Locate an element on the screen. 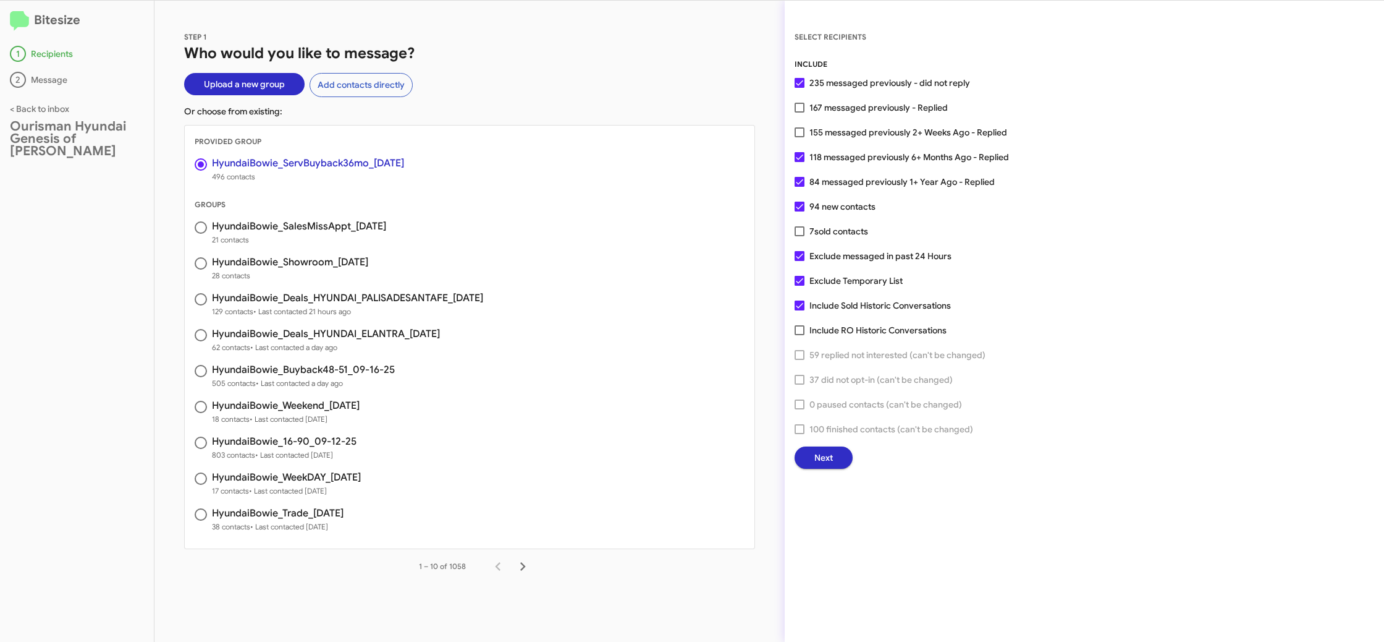 This screenshot has height=642, width=1384. h1: Who would you like to message? is located at coordinates (470, 53).